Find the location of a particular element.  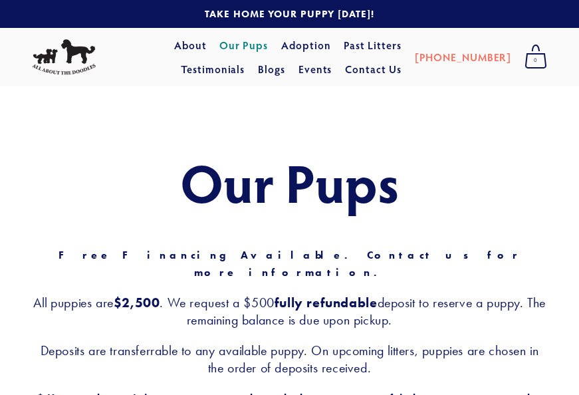

h3: All puppies are . We request a $500 deposit to reserve a puppy. The remaining balance is due upon... is located at coordinates (289, 311).